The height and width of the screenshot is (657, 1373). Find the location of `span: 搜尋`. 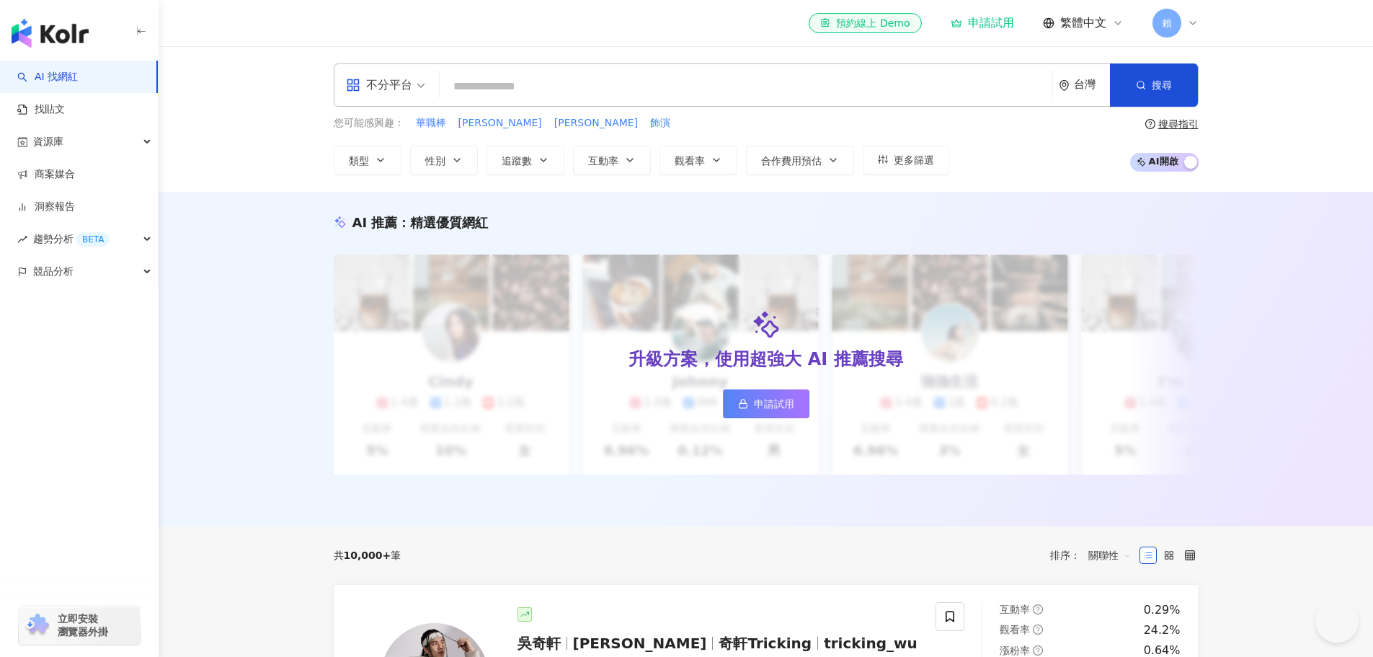

span: 搜尋 is located at coordinates (1162, 85).